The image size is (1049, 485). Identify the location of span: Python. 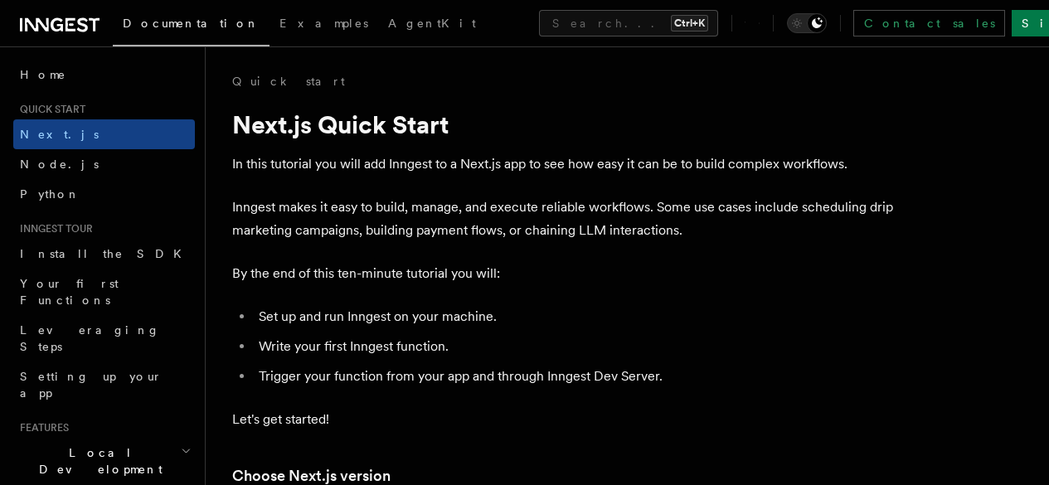
(50, 194).